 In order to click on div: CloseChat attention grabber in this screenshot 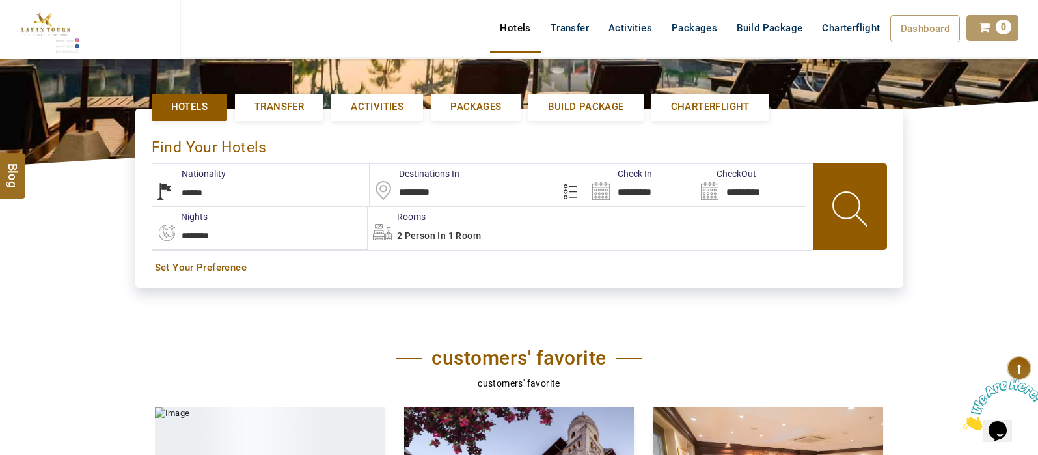, I will do `click(40, 31)`.